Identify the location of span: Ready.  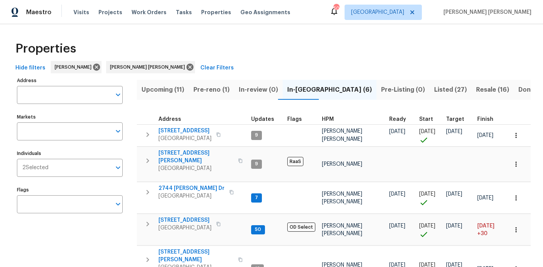
(397, 120).